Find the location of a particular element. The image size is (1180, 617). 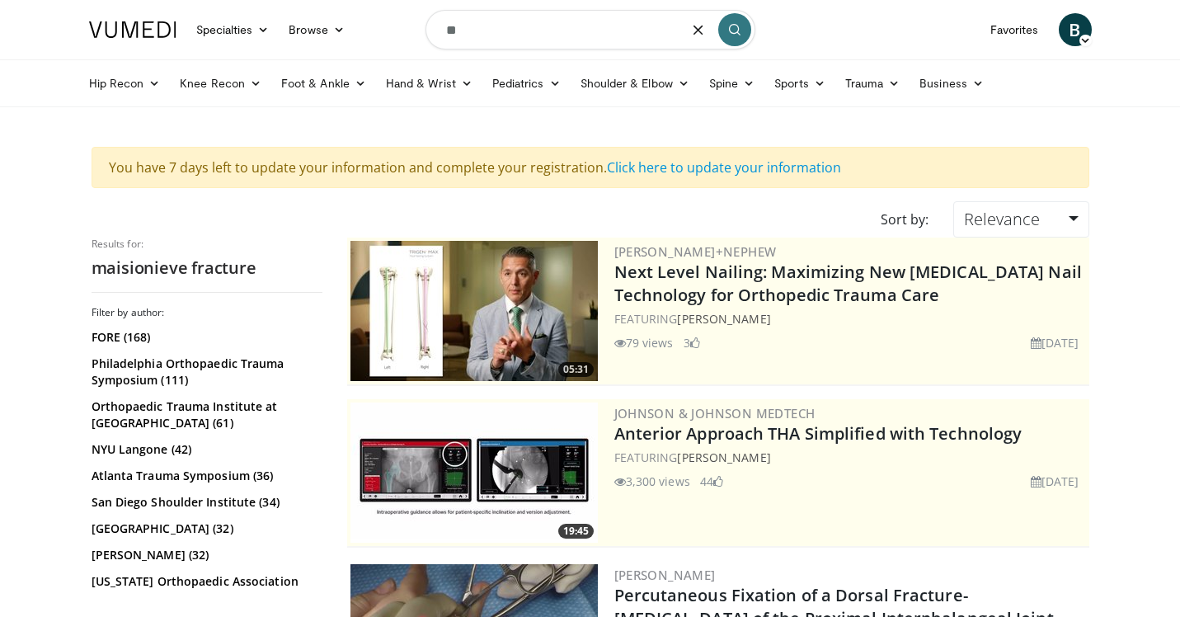

h2: maisionieve fracture is located at coordinates (207, 268).